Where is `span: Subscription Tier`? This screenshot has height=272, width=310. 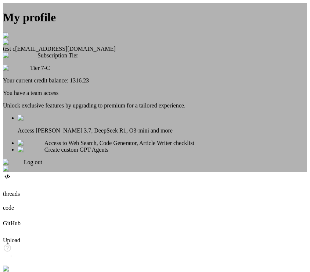 span: Subscription Tier is located at coordinates (58, 55).